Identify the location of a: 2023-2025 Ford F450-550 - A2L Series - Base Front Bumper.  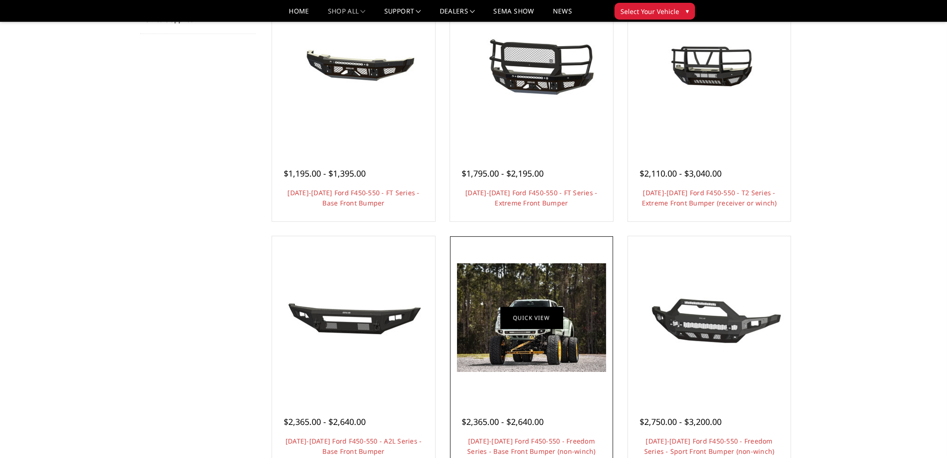
(354, 318).